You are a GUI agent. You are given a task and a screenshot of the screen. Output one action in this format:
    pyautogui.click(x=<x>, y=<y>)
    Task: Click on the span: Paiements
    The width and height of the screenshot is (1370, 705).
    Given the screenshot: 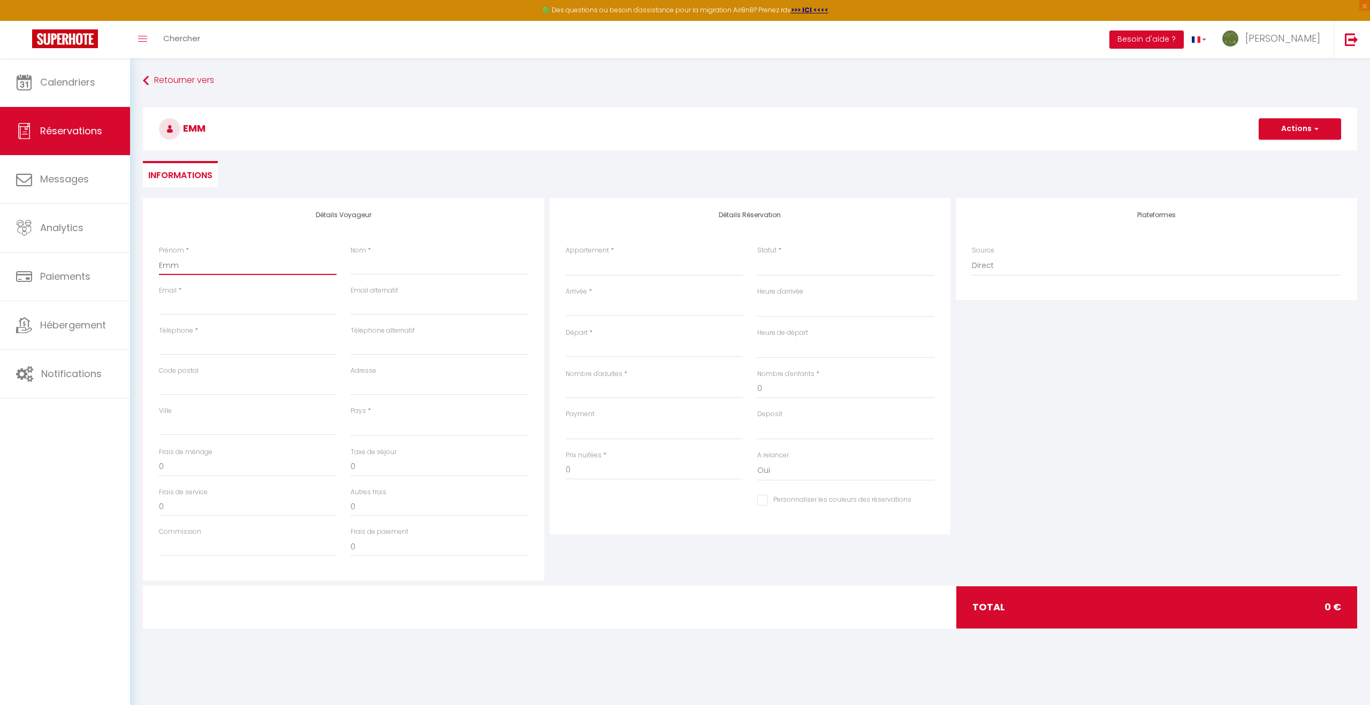 What is the action you would take?
    pyautogui.click(x=65, y=276)
    